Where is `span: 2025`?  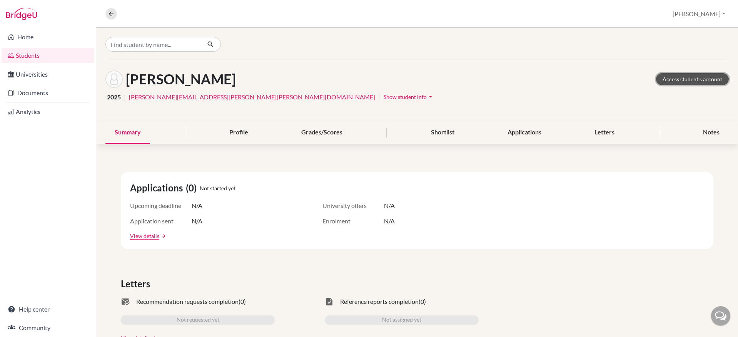 span: 2025 is located at coordinates (114, 97).